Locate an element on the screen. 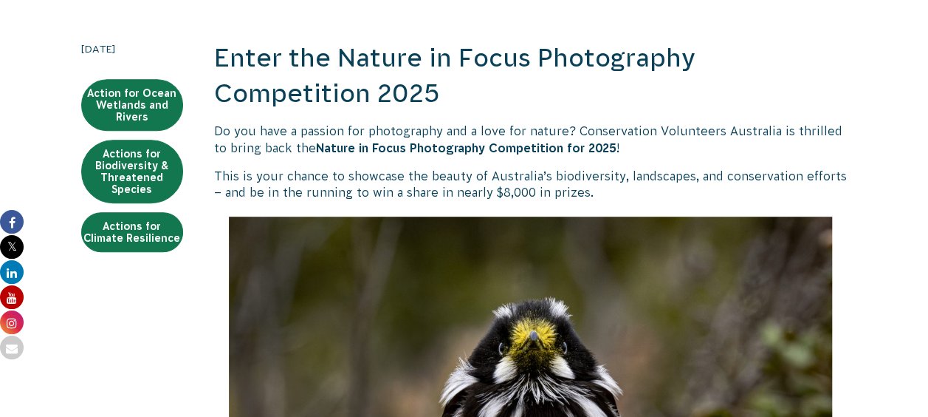 The height and width of the screenshot is (417, 928). p: This is your chance to showcase the beauty of Australia’s biodiversity, landscapes, and conservat... is located at coordinates (531, 184).